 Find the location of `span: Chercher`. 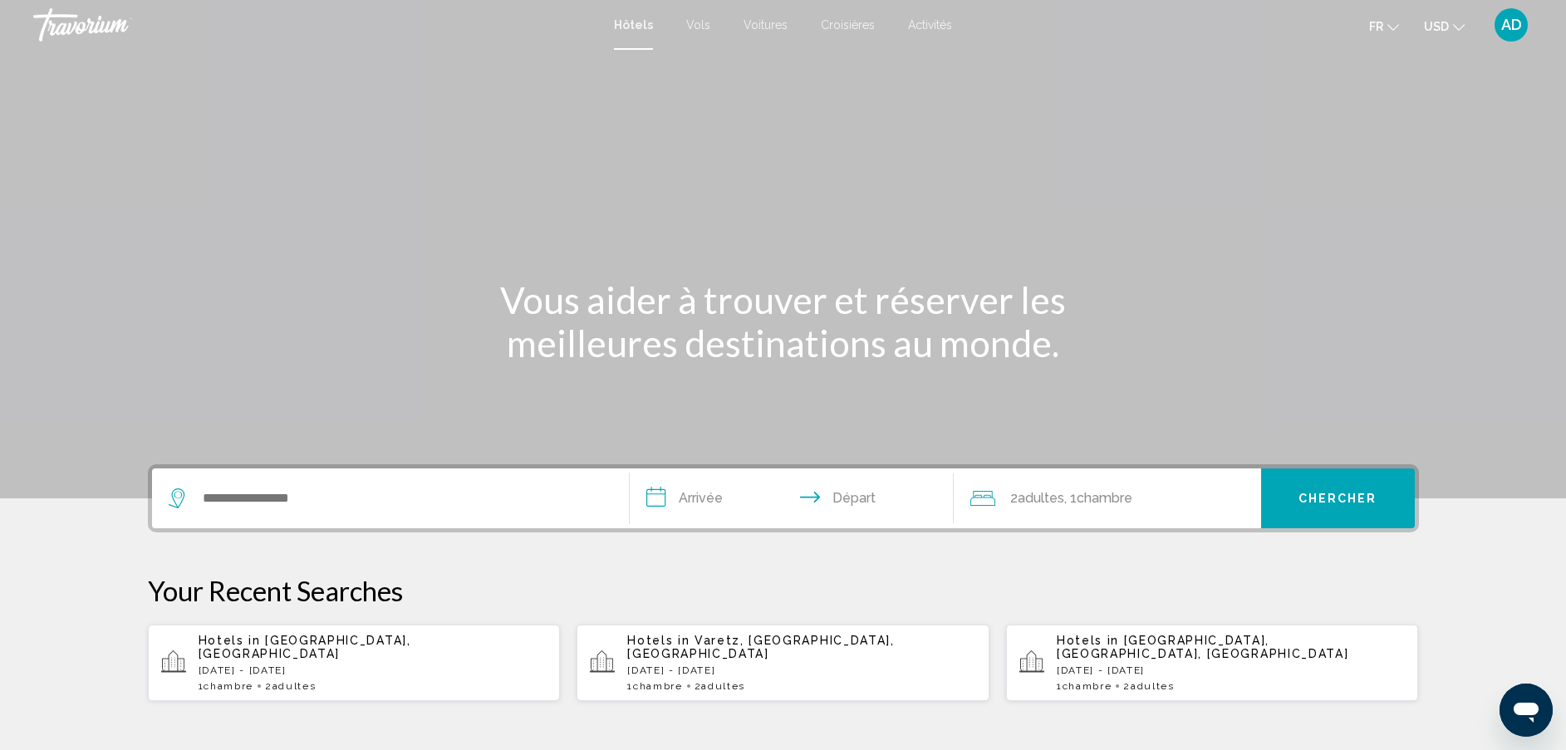

span: Chercher is located at coordinates (1338, 499).